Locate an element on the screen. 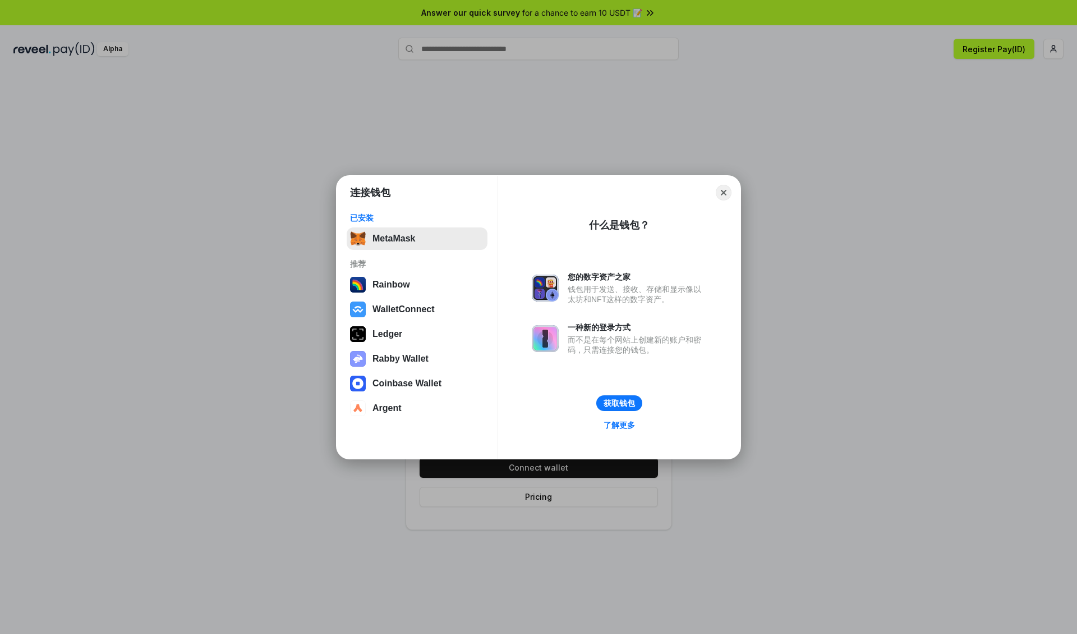 The height and width of the screenshot is (634, 1077). img: svg+xml,%3Csvg%20xmlns%3D%22http%3A%2F%2Fwww.w3.org%2F2000%2Fsvg%22%20width%3D%2228%22%20height%3... is located at coordinates (358, 334).